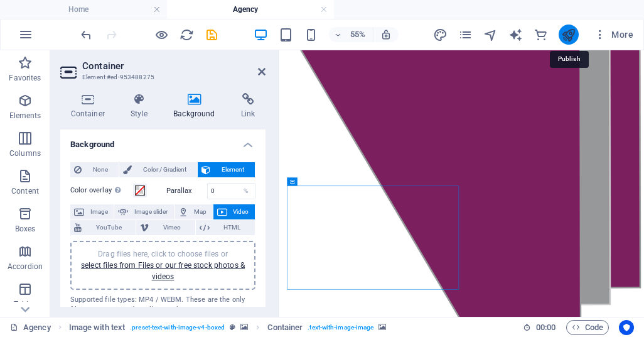 This screenshot has width=644, height=337. Describe the element at coordinates (165, 227) in the screenshot. I see `button: Vimeo` at that location.